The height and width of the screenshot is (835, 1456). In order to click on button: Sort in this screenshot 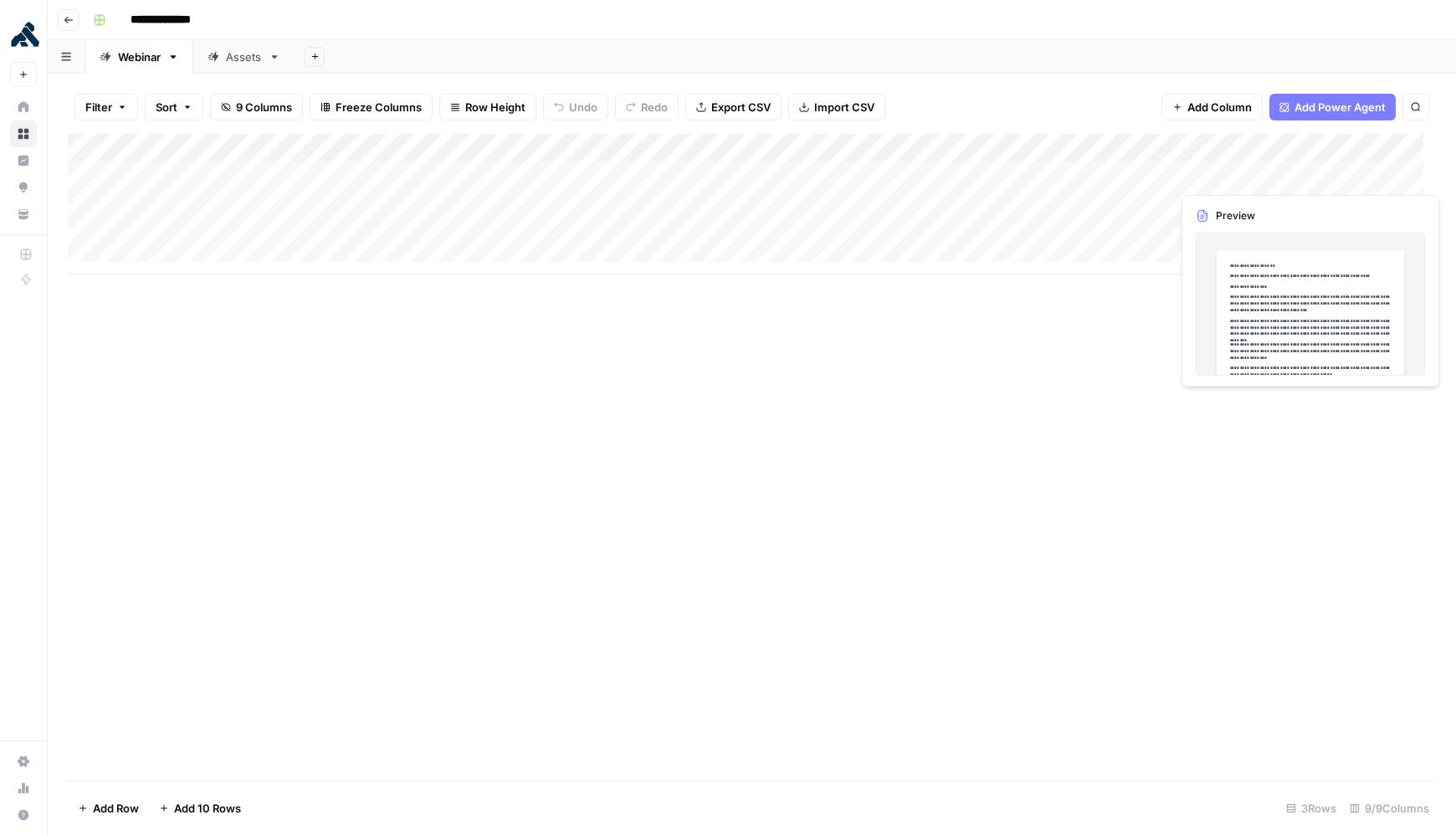, I will do `click(174, 107)`.